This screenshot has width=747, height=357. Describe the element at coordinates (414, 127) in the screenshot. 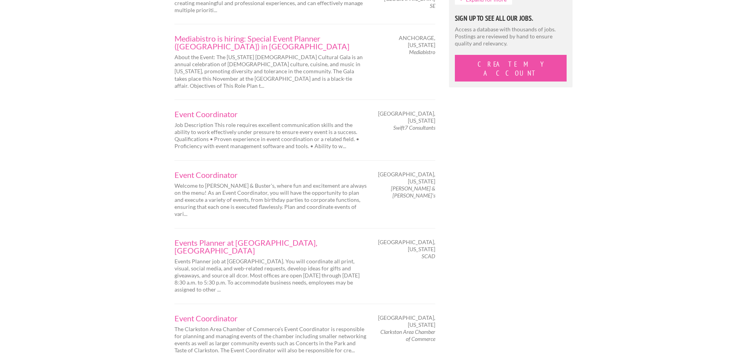

I see `em: Swift7 Consultants` at that location.